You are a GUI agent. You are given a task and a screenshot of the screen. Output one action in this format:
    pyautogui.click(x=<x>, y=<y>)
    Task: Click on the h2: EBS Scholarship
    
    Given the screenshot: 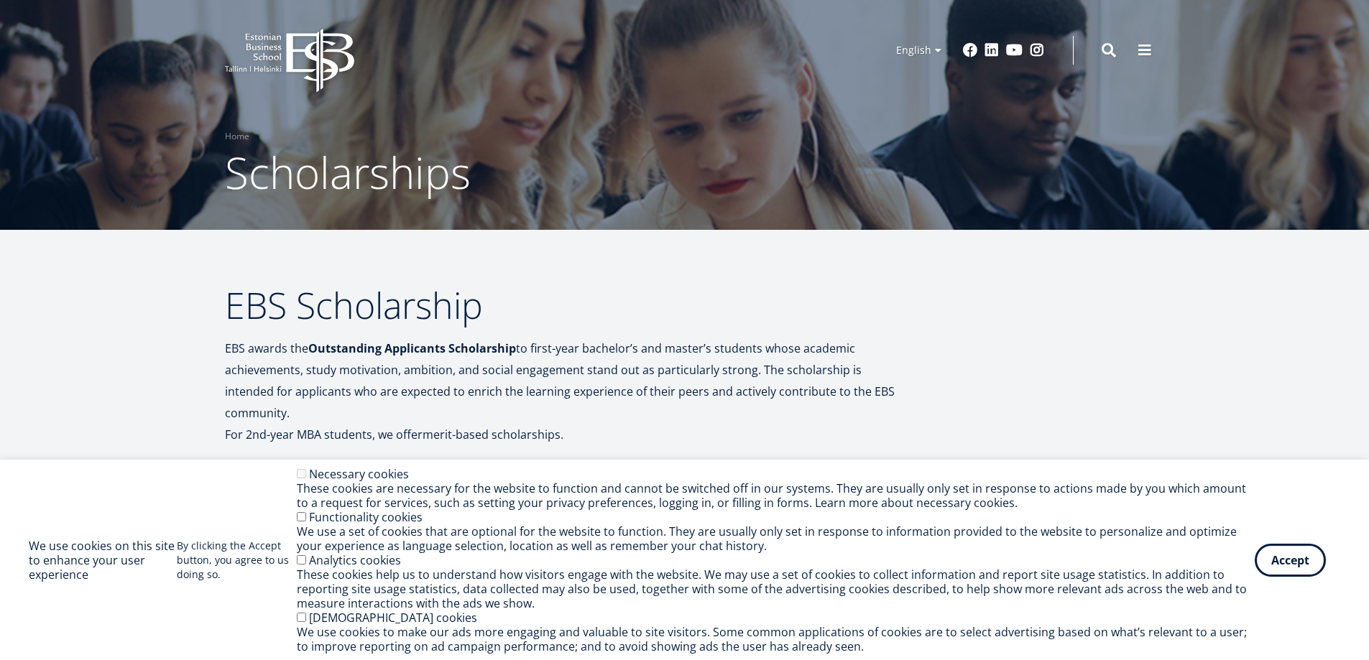 What is the action you would take?
    pyautogui.click(x=566, y=305)
    